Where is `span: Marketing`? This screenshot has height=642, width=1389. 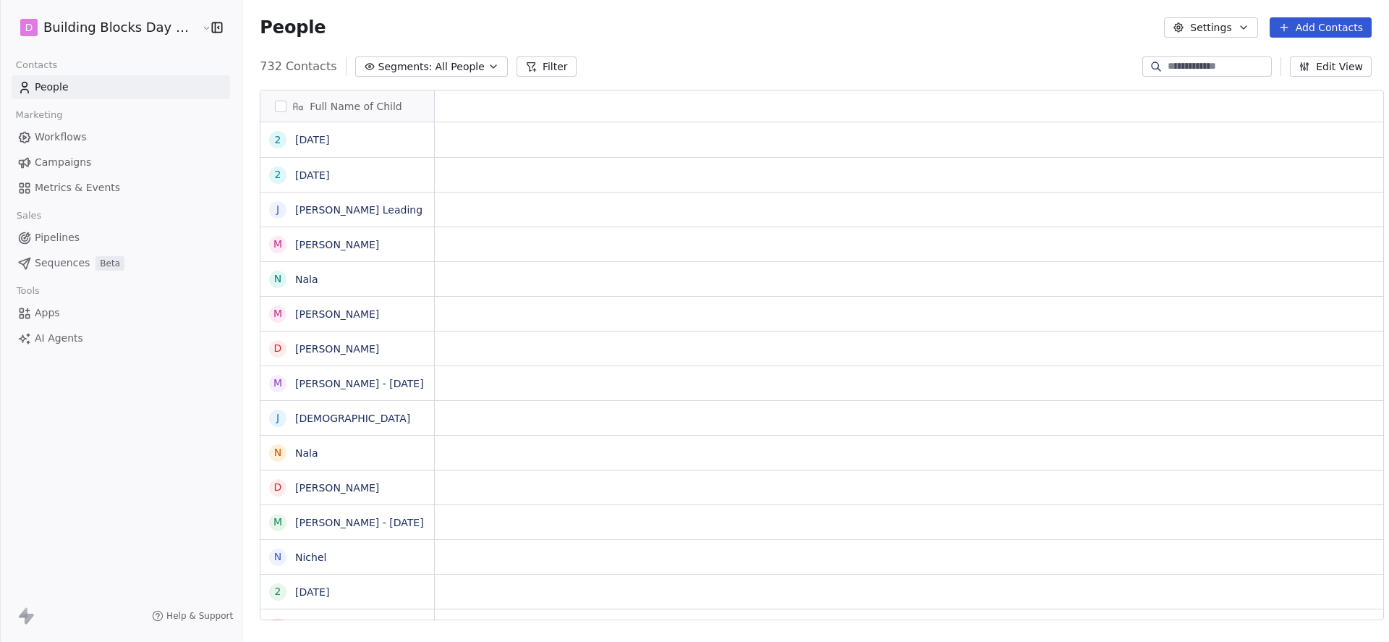 span: Marketing is located at coordinates (39, 115).